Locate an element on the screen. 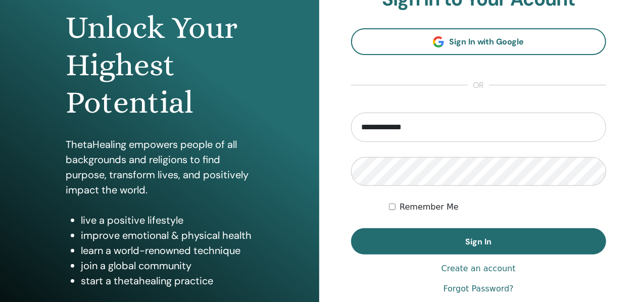 The image size is (638, 302). span: Sign In with Google is located at coordinates (486, 41).